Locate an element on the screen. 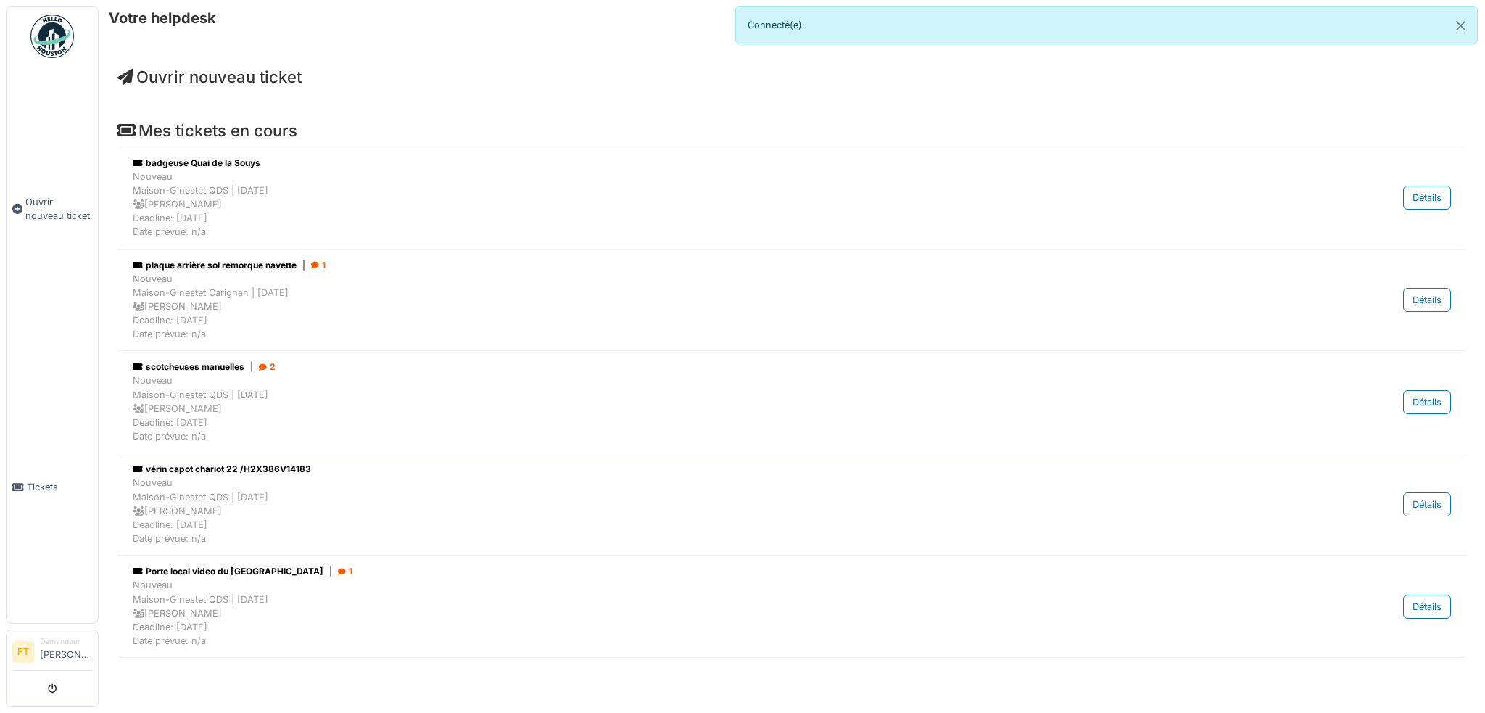  div: plaque arrière sol remorque navette is located at coordinates (698, 265).